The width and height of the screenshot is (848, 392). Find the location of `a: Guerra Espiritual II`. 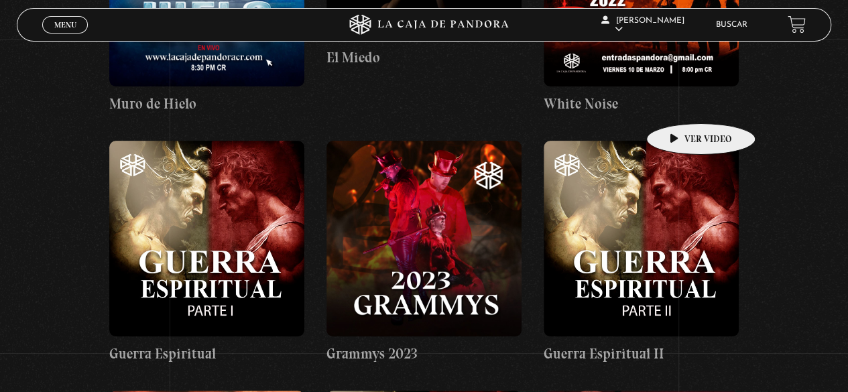

a: Guerra Espiritual II is located at coordinates (641, 252).